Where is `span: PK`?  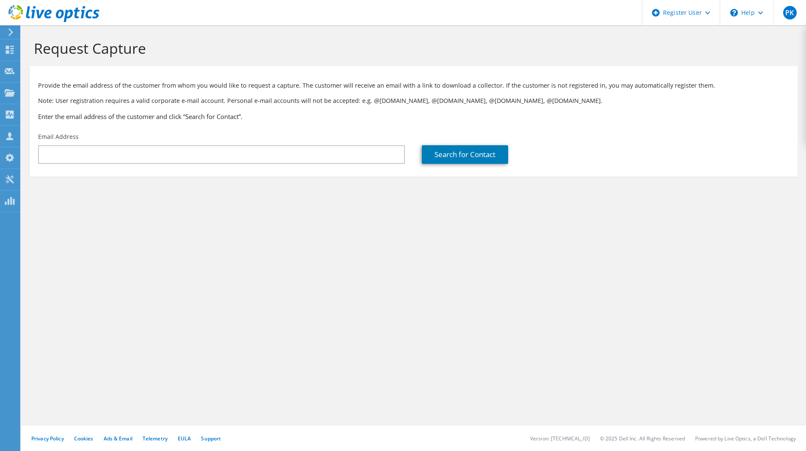 span: PK is located at coordinates (790, 13).